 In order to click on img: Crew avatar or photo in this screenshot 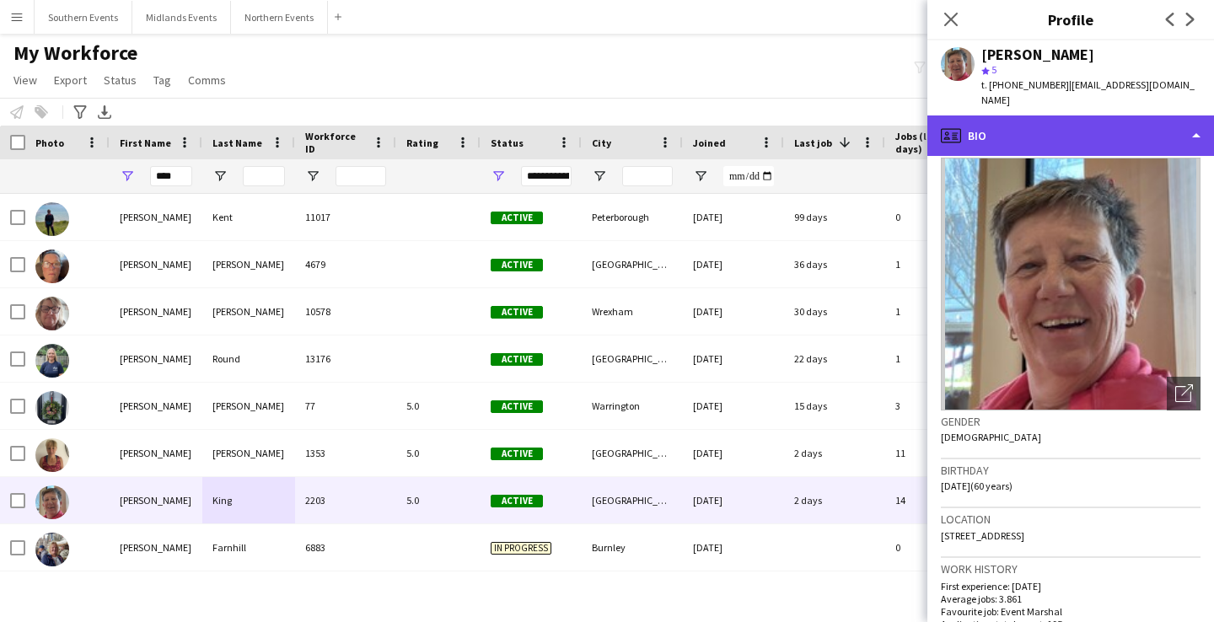, I will do `click(1071, 284)`.